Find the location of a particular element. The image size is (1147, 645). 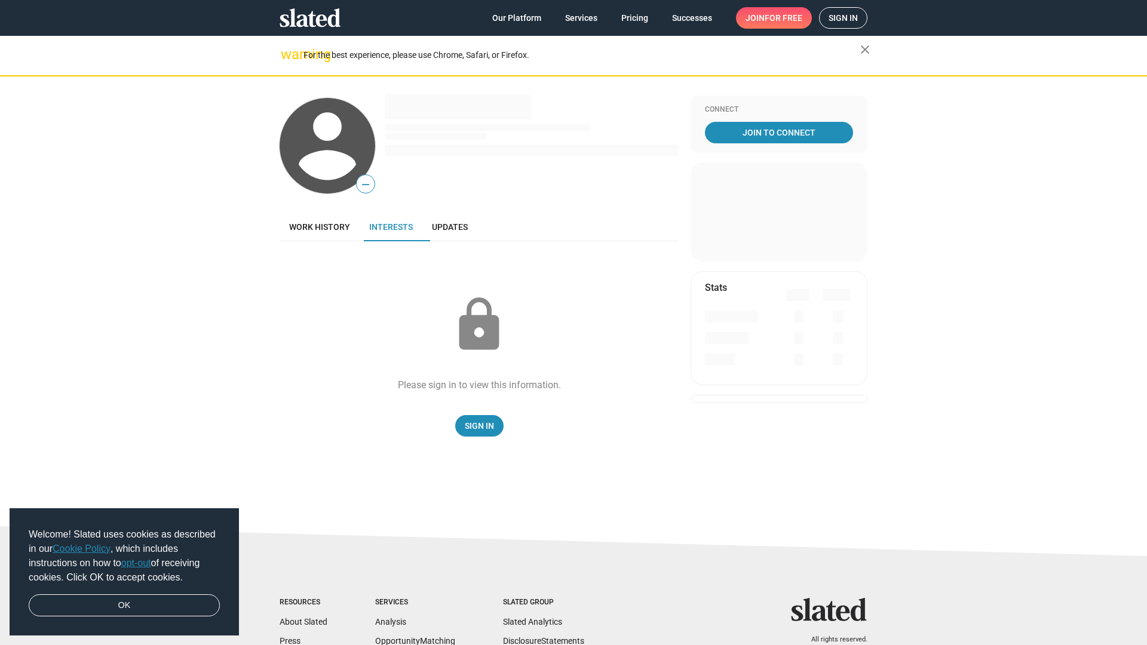

a: Updates is located at coordinates (450, 227).